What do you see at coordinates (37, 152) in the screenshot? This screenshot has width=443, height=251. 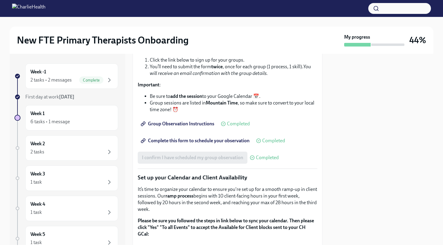 I see `div: 2 tasks` at bounding box center [37, 152].